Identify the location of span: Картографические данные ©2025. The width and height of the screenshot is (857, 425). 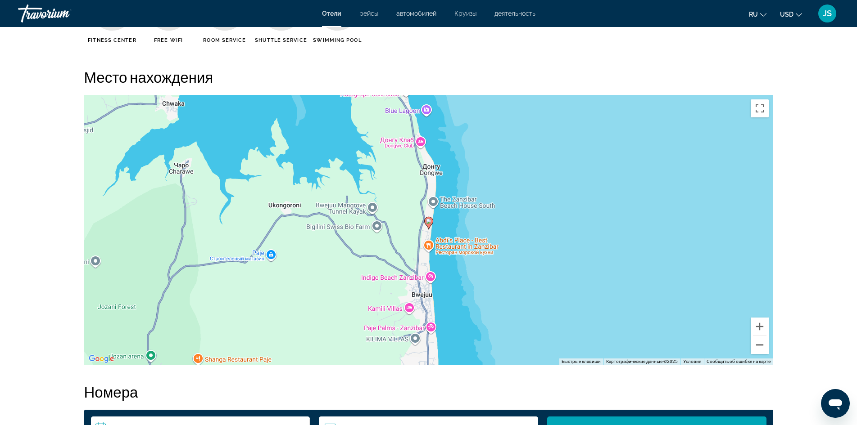
(642, 362).